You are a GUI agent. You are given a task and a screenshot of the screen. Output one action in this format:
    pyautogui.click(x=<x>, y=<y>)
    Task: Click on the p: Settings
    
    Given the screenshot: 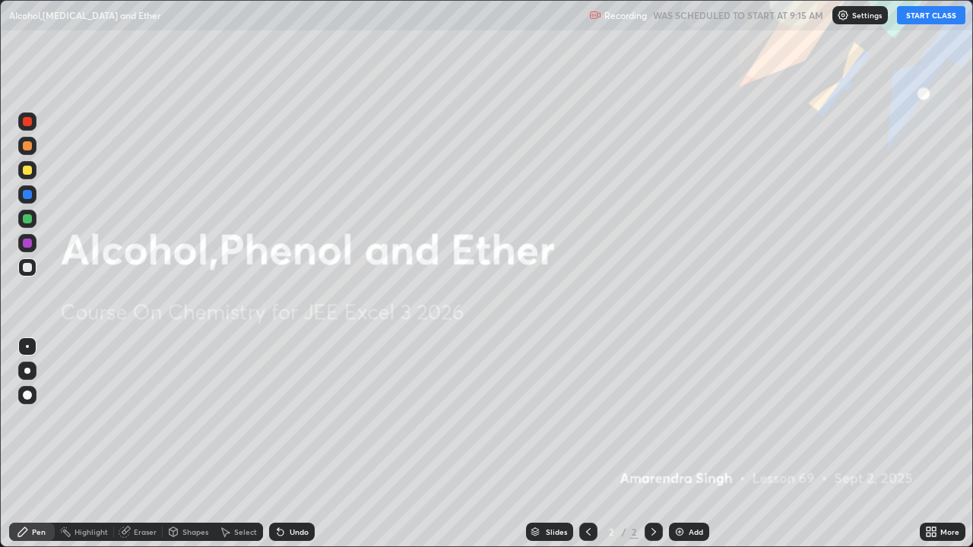 What is the action you would take?
    pyautogui.click(x=866, y=15)
    